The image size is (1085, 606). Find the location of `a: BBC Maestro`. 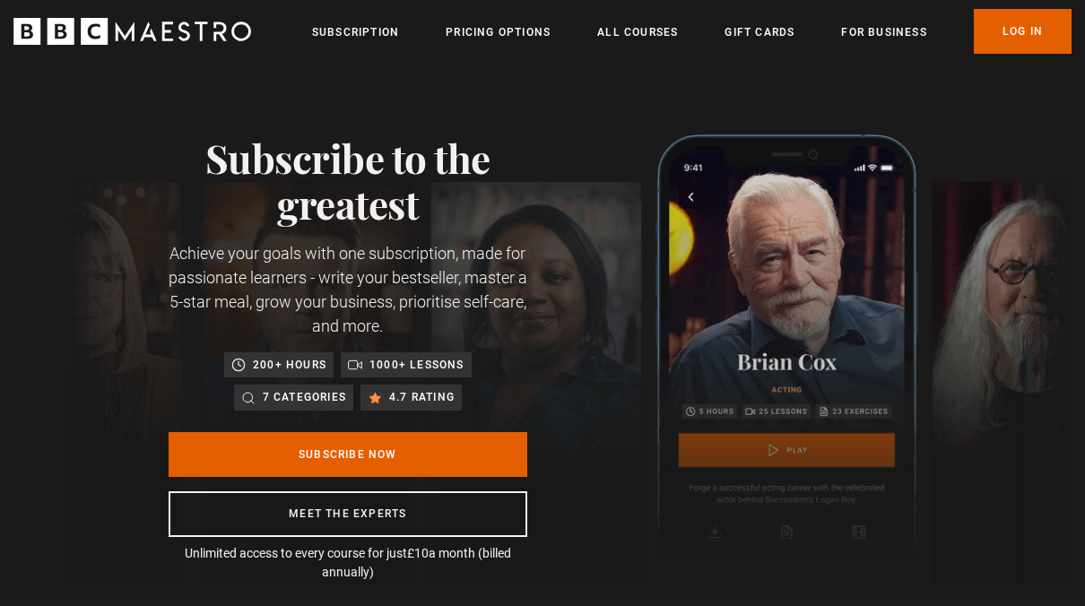

a: BBC Maestro is located at coordinates (132, 31).